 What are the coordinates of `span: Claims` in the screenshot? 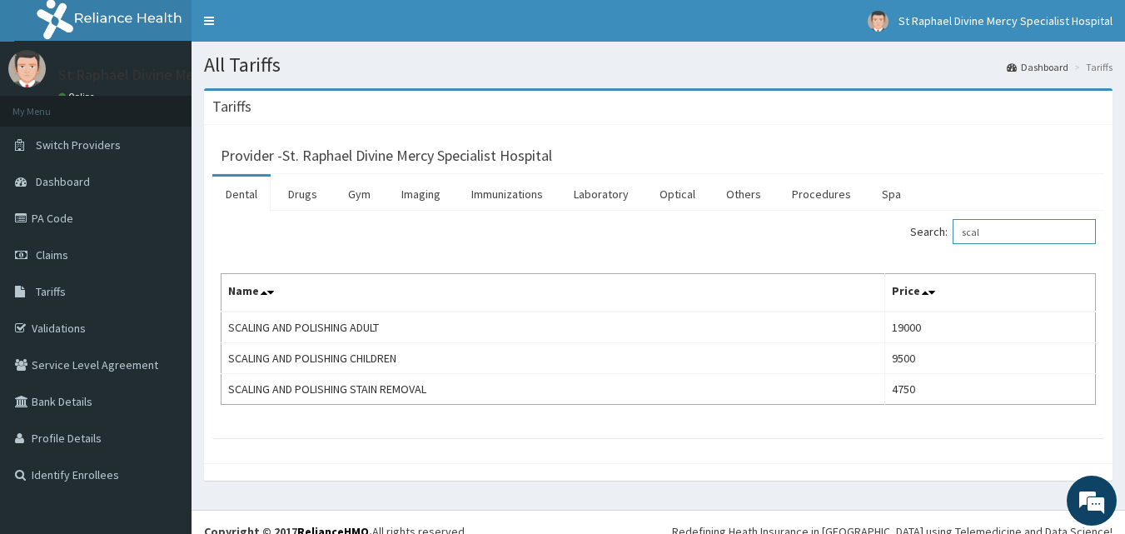 It's located at (52, 255).